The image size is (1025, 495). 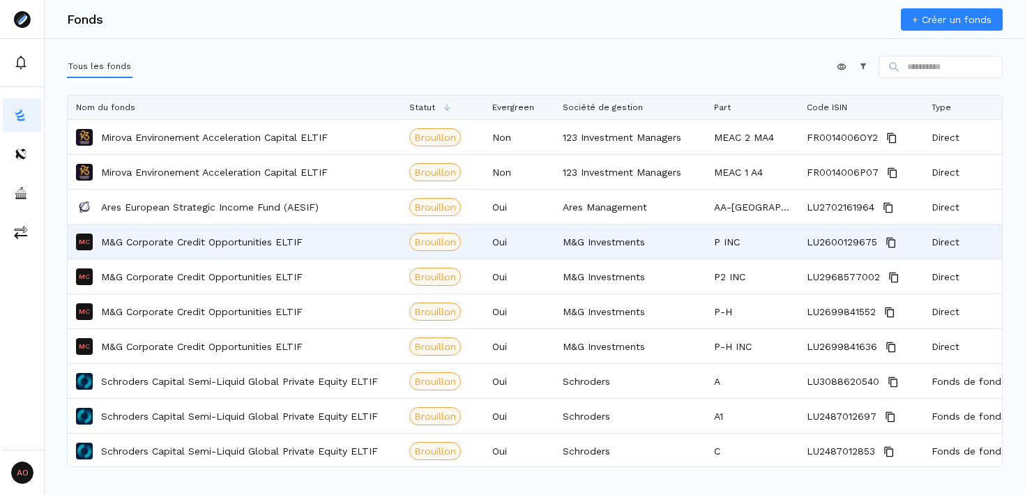 What do you see at coordinates (827, 107) in the screenshot?
I see `span: Code ISIN` at bounding box center [827, 107].